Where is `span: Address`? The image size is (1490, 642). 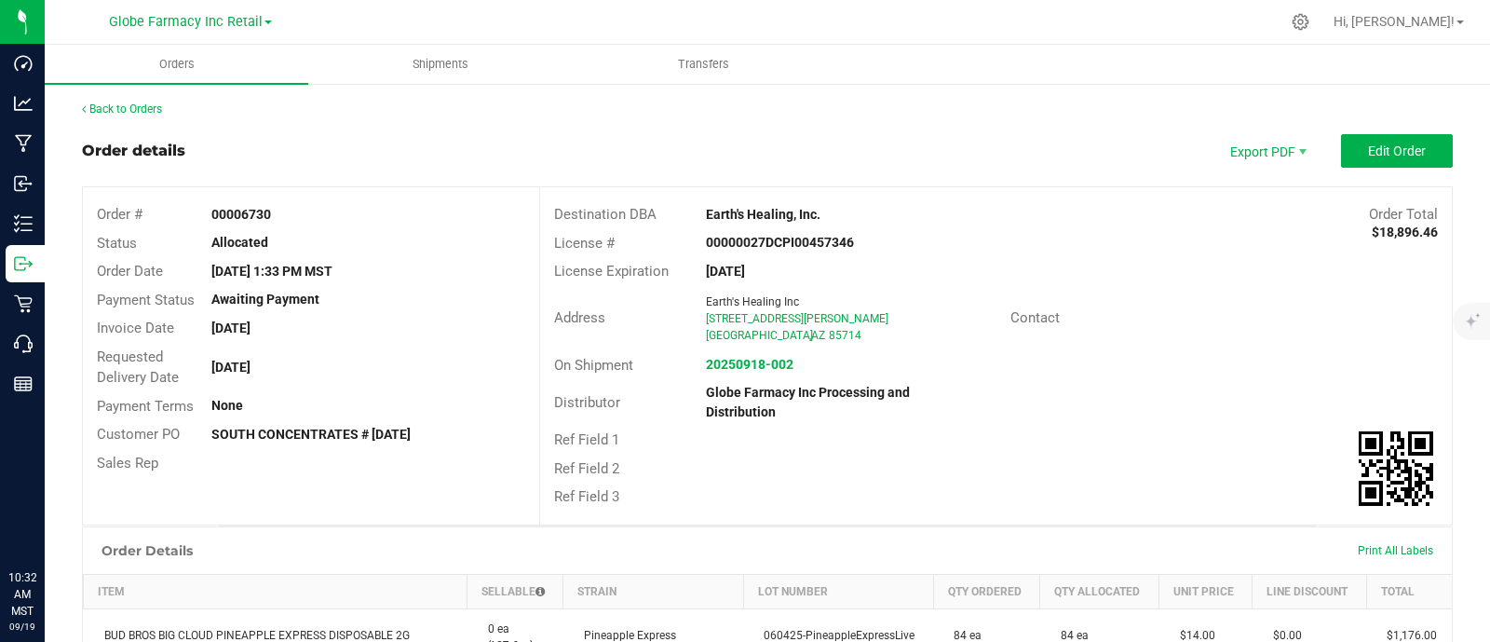 span: Address is located at coordinates (579, 318).